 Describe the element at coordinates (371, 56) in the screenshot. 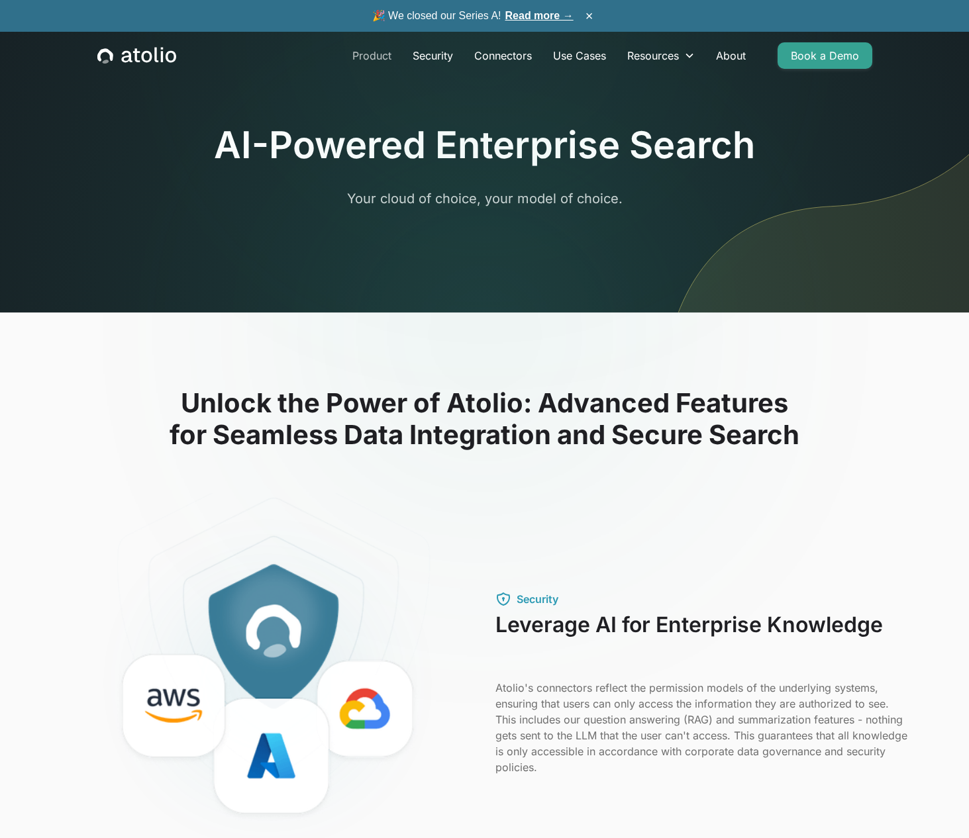

I see `a: Product` at that location.